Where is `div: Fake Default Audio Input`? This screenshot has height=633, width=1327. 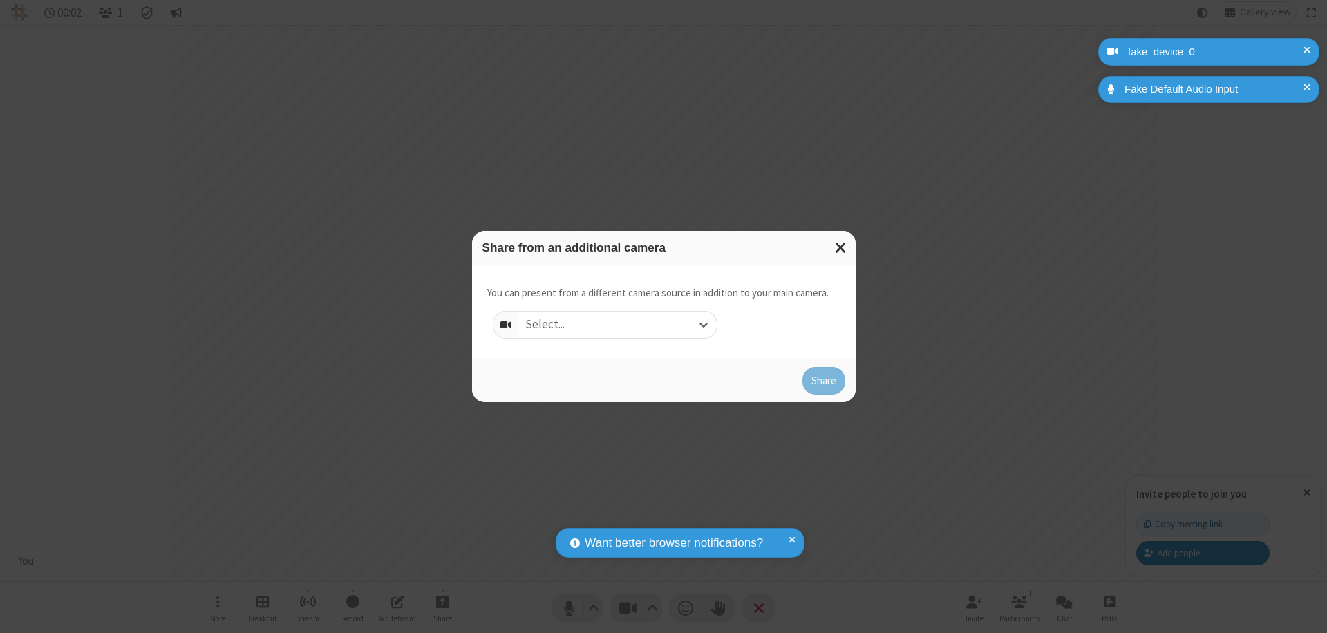
div: Fake Default Audio Input is located at coordinates (1214, 89).